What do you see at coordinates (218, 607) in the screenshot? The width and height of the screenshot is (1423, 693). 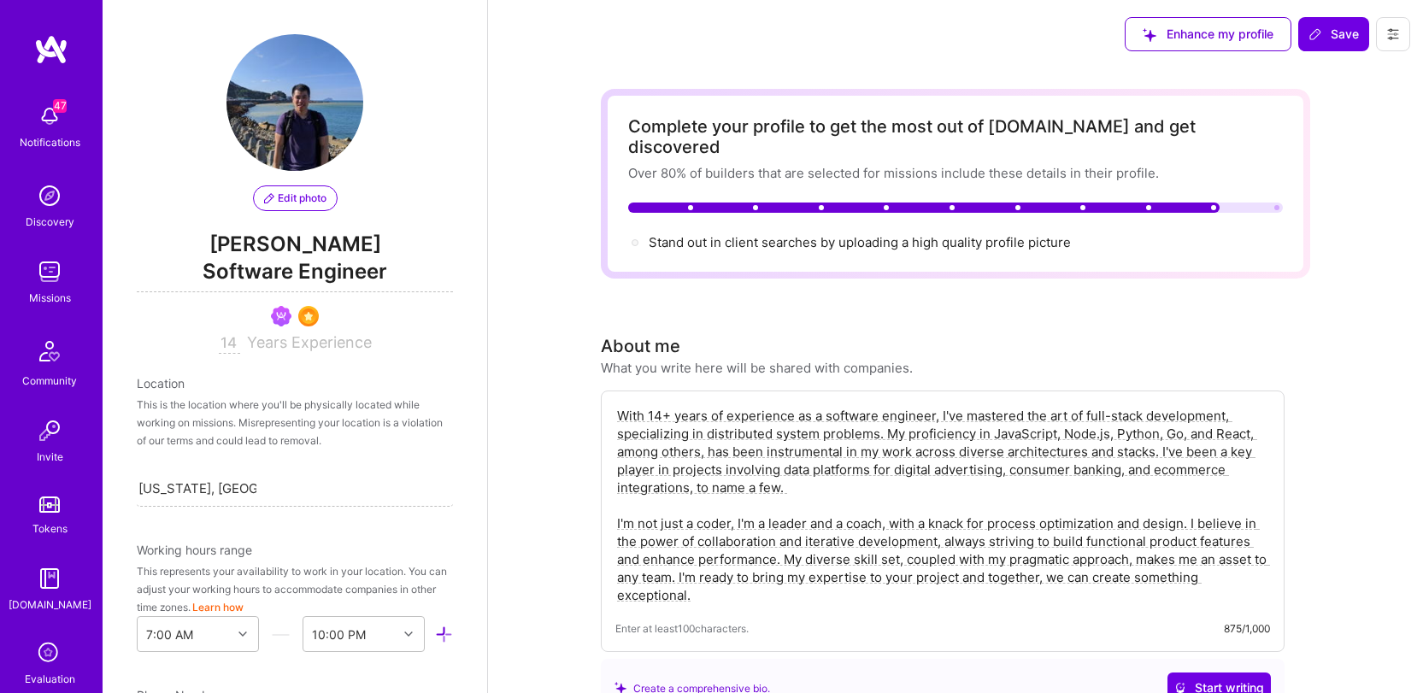 I see `button: Learn how` at bounding box center [218, 607].